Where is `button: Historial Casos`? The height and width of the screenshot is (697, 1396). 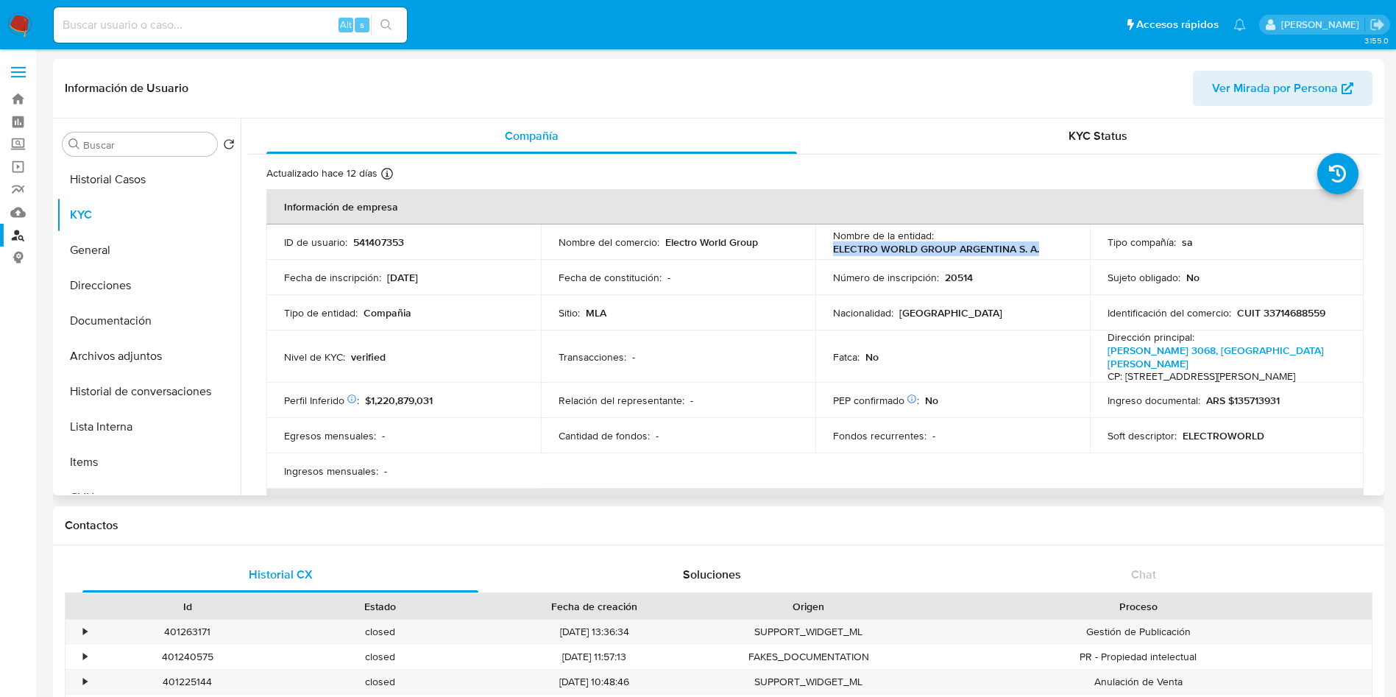
button: Historial Casos is located at coordinates (149, 180).